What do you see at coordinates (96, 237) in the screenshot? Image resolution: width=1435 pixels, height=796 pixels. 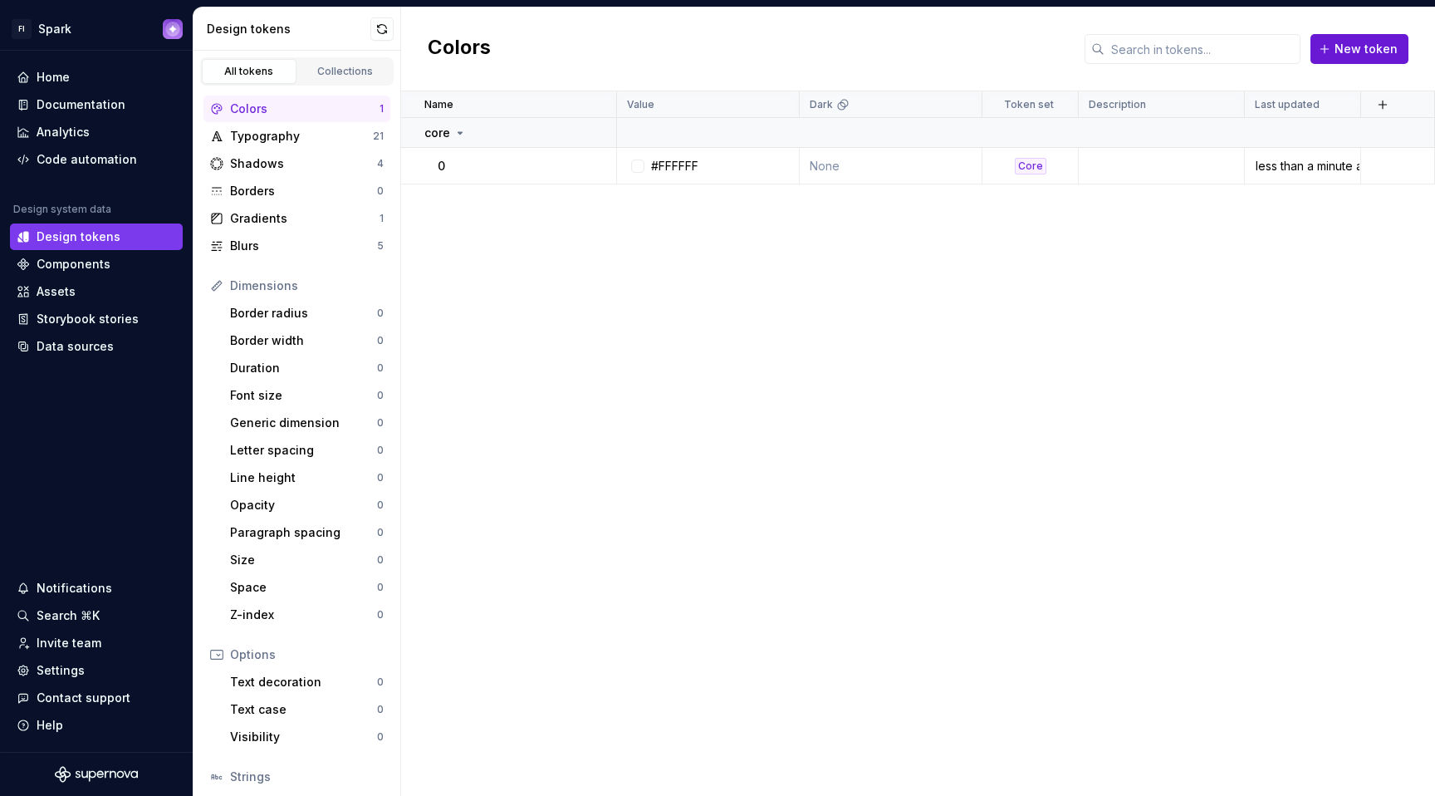 I see `a: Design tokens` at bounding box center [96, 237].